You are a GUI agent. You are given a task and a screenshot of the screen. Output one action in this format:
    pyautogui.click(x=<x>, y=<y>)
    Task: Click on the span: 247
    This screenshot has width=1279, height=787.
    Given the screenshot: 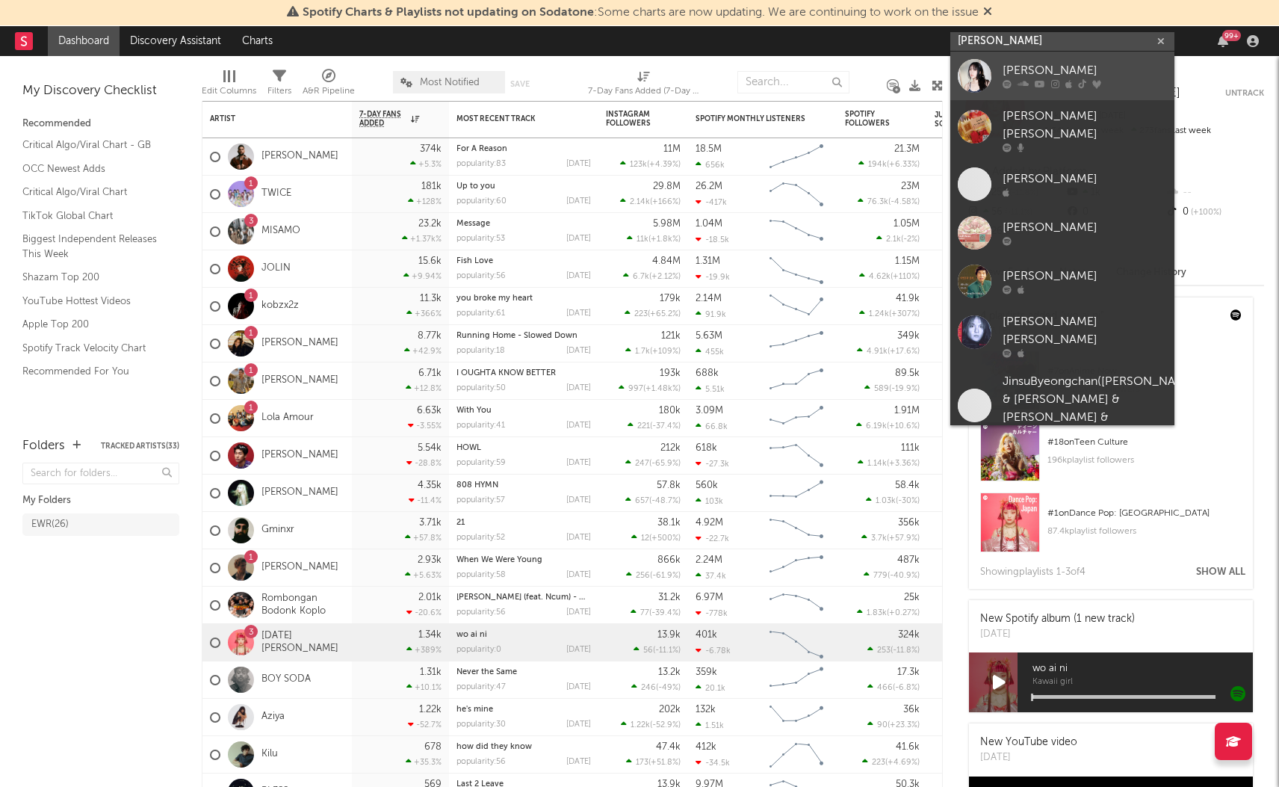 What is the action you would take?
    pyautogui.click(x=642, y=463)
    